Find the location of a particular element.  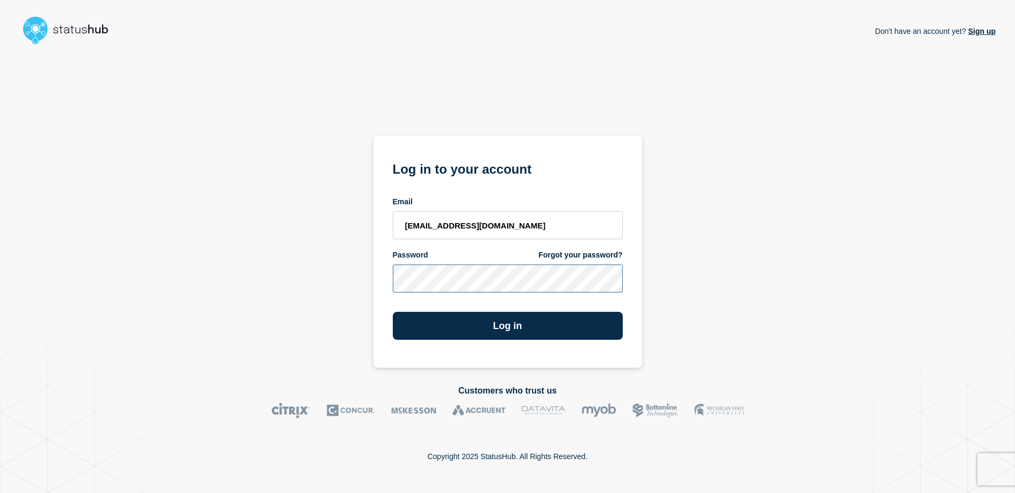

h2: Customers who trust us is located at coordinates (507, 390).